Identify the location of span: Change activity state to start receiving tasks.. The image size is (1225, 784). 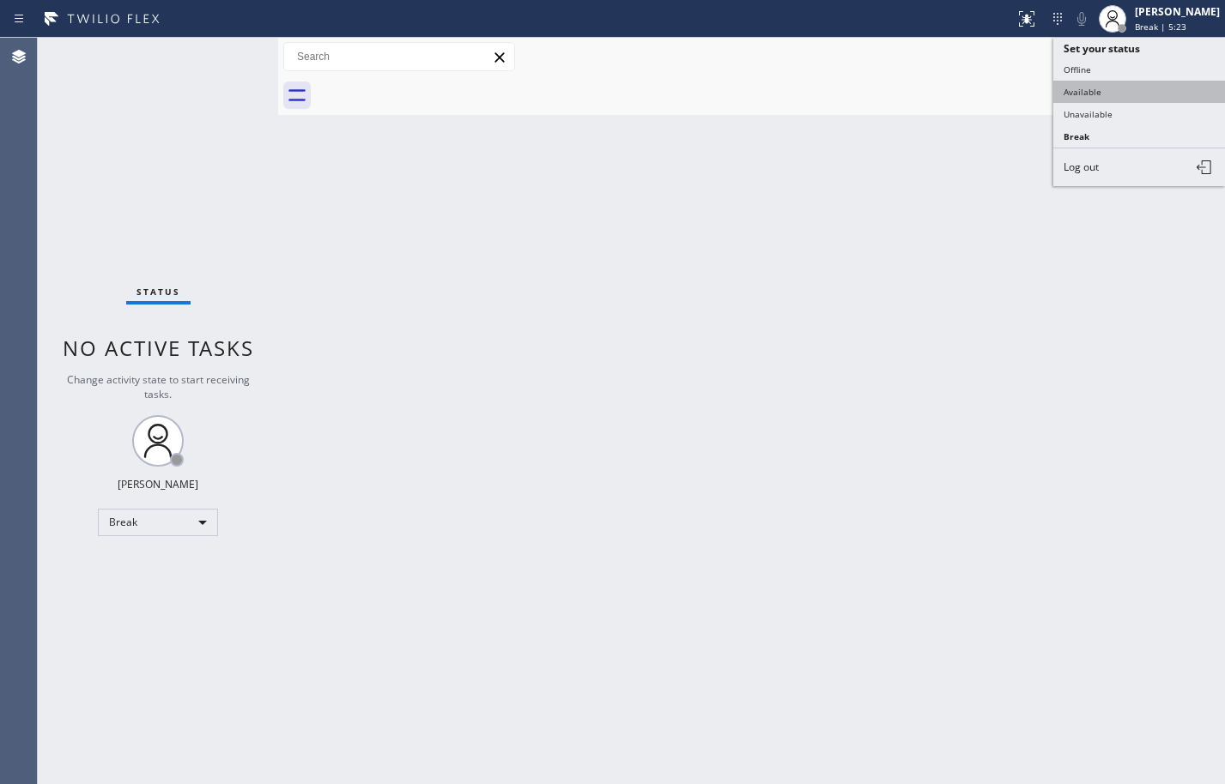
(158, 387).